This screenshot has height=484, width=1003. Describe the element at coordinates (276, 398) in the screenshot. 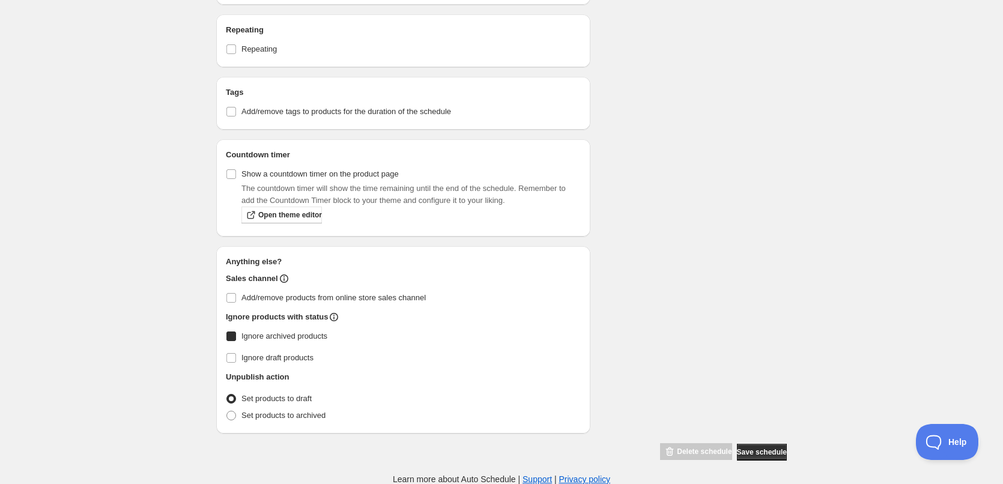

I see `span: Set products to draft` at that location.